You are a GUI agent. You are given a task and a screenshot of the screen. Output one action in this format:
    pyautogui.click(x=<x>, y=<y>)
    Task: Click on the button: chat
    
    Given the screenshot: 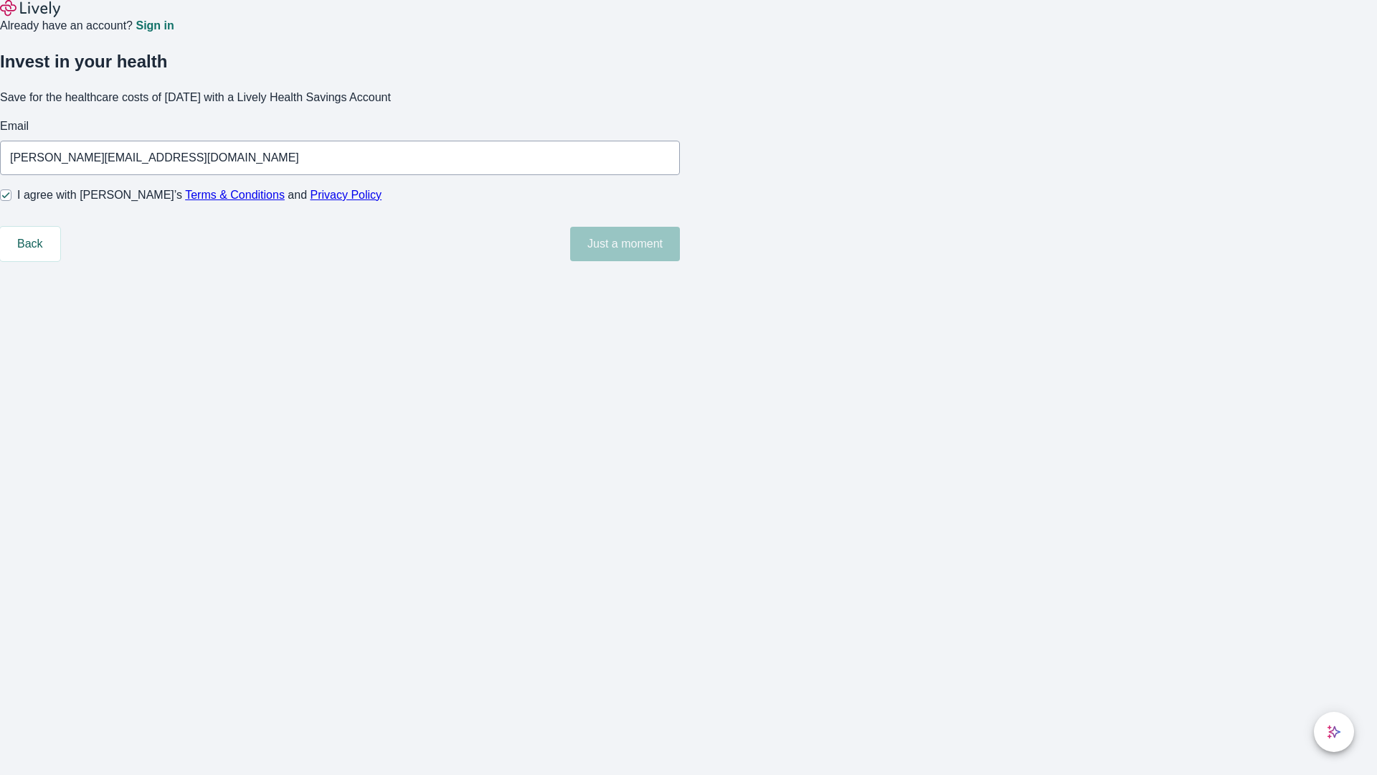 What is the action you would take?
    pyautogui.click(x=1334, y=732)
    